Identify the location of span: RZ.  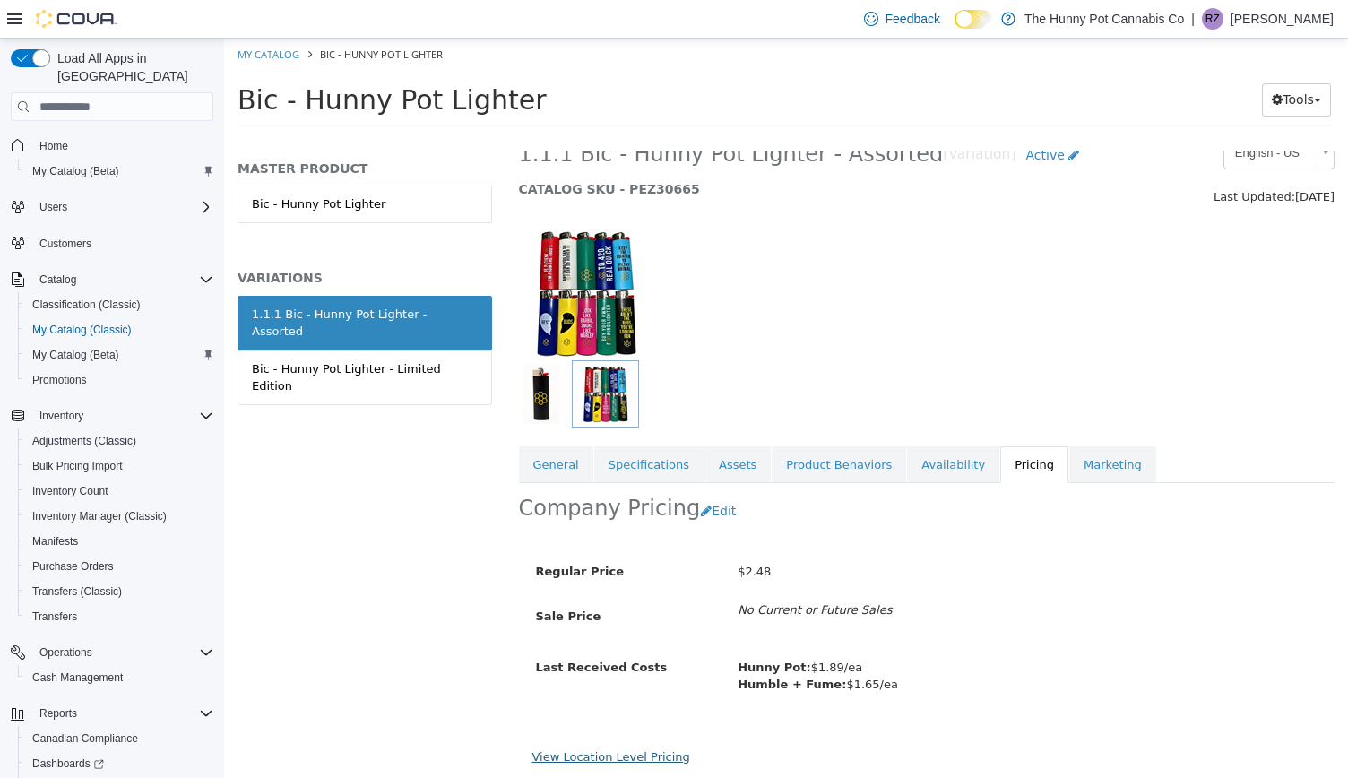
(1212, 19).